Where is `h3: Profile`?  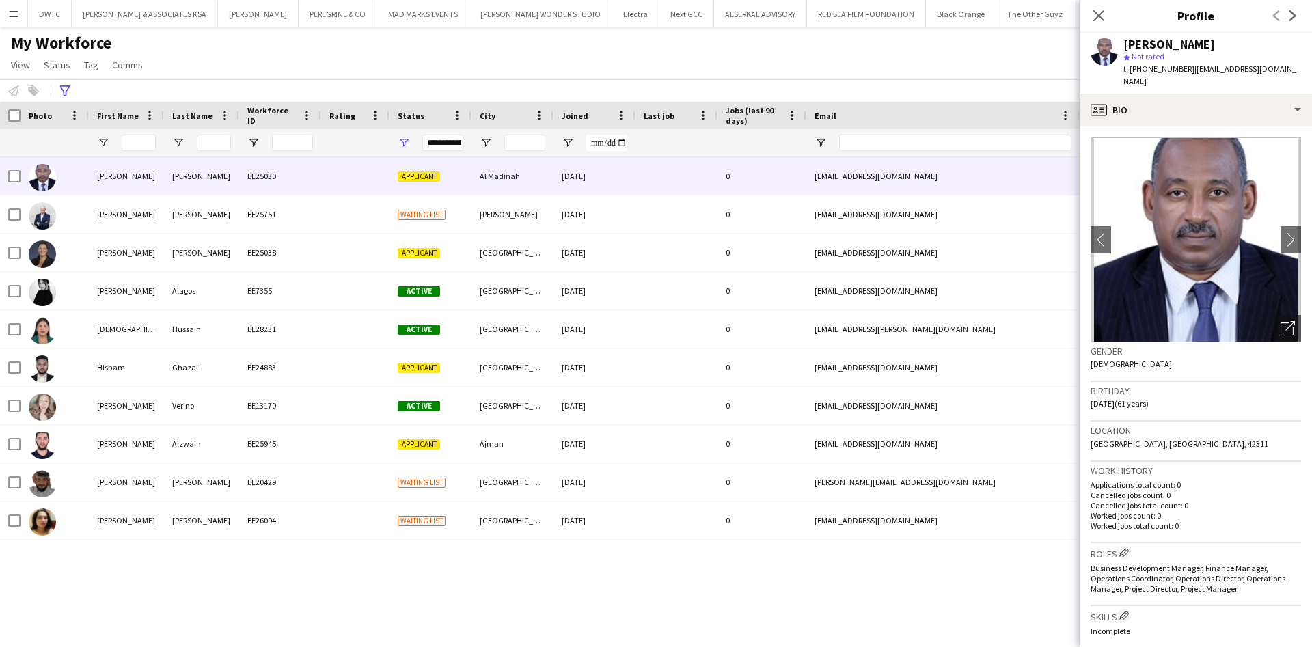 h3: Profile is located at coordinates (1196, 16).